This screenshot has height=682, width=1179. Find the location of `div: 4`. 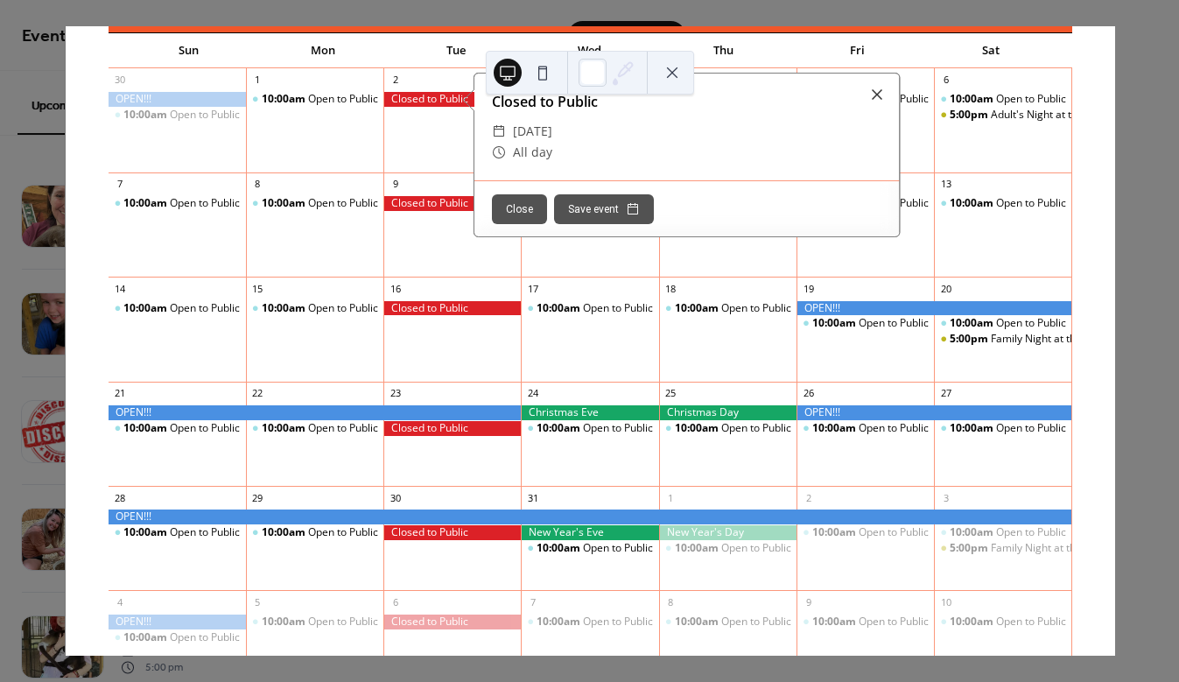

div: 4 is located at coordinates (120, 601).